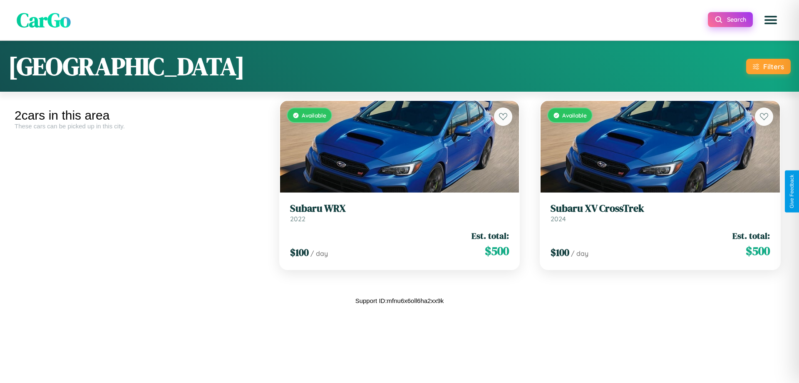 Image resolution: width=799 pixels, height=383 pixels. Describe the element at coordinates (769, 66) in the screenshot. I see `button: Filters` at that location.